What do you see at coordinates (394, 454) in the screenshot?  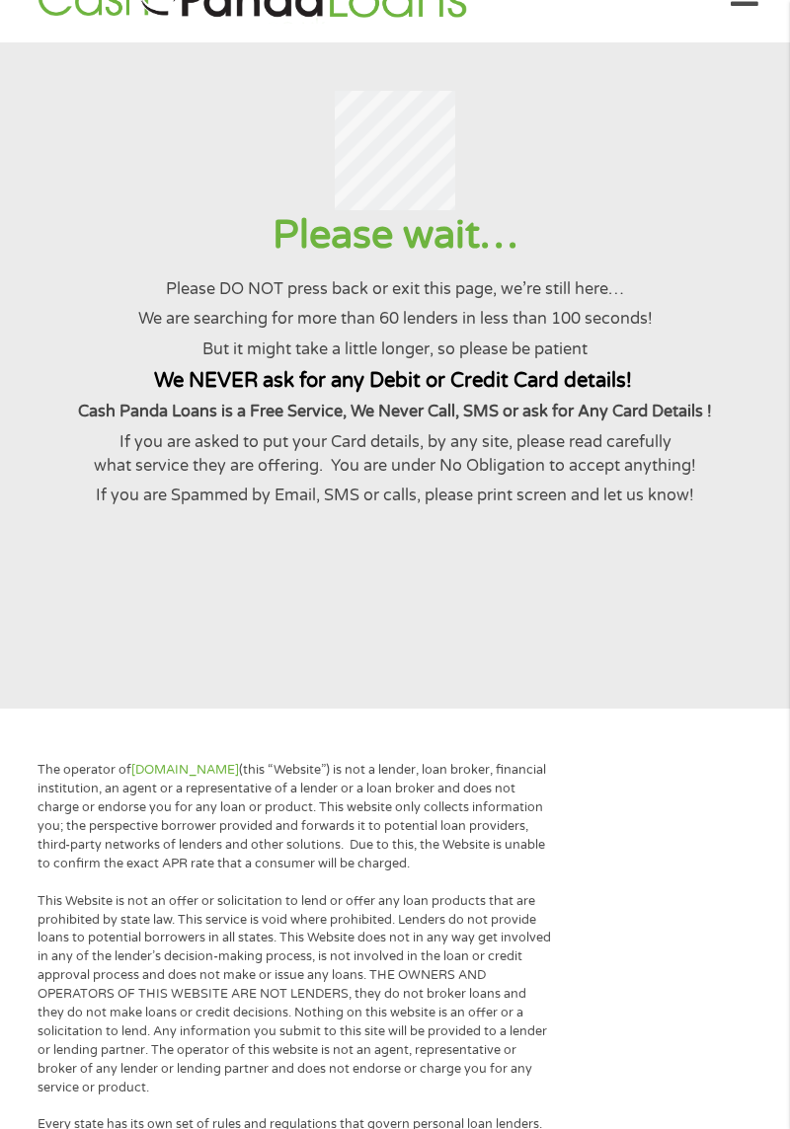 I see `p: If you are asked to put your Card details, by any site, please read carefully what service they a...` at bounding box center [394, 454].